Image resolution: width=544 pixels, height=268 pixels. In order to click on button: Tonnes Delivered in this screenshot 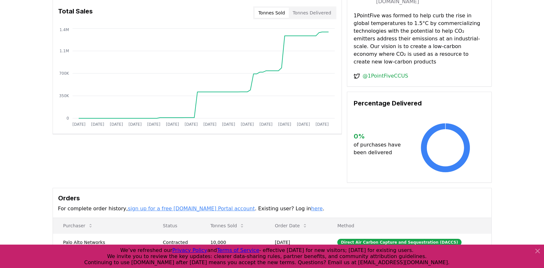, I will do `click(312, 13)`.